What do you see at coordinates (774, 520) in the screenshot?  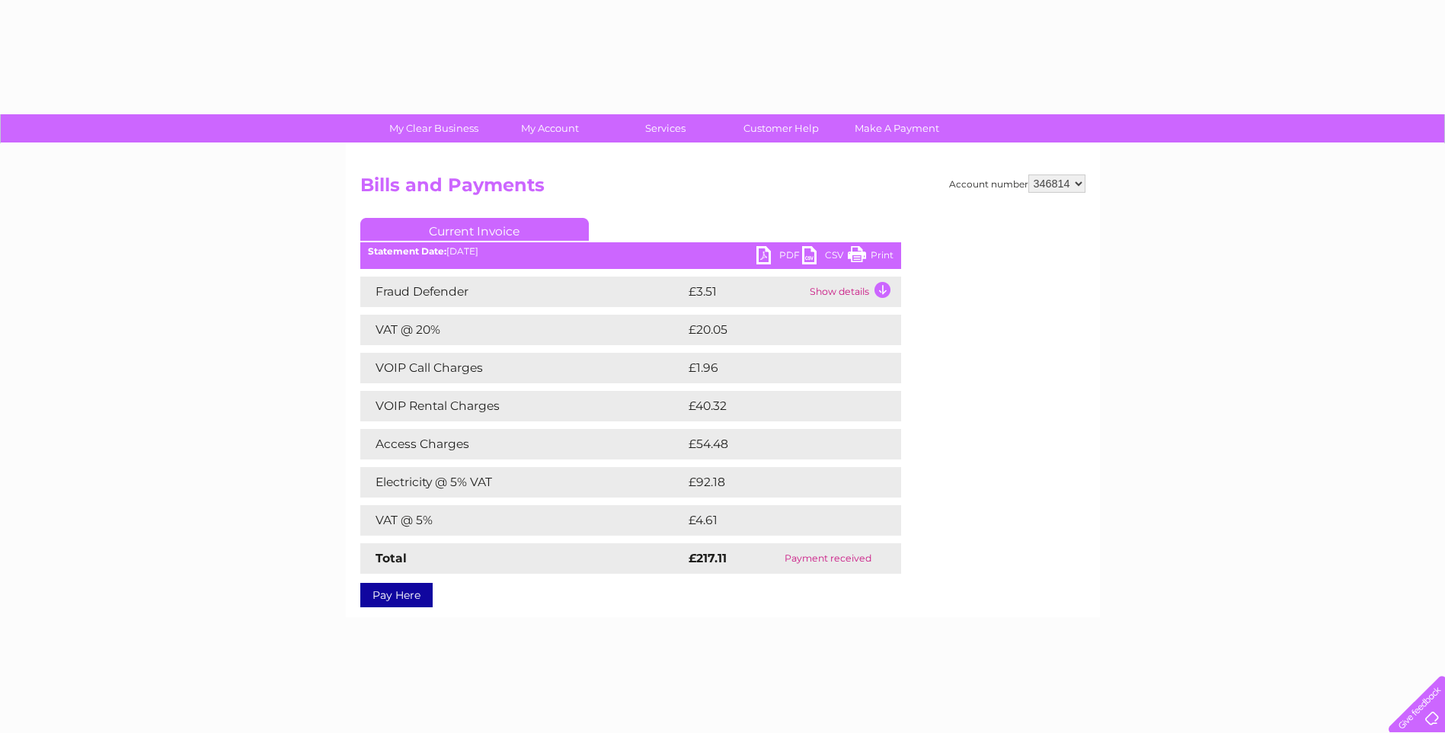 I see `td: £4.61` at bounding box center [774, 520].